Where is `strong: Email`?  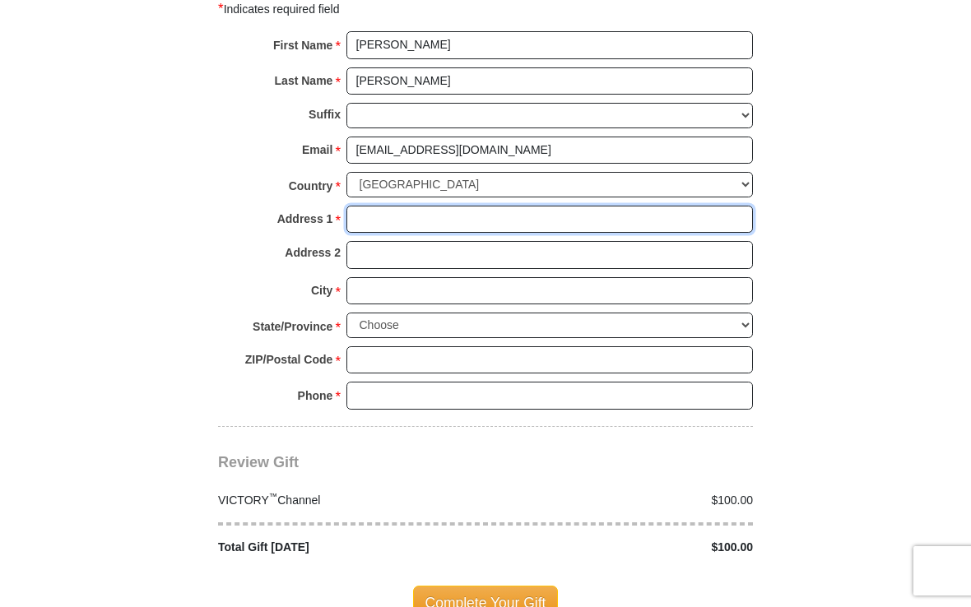 strong: Email is located at coordinates (317, 150).